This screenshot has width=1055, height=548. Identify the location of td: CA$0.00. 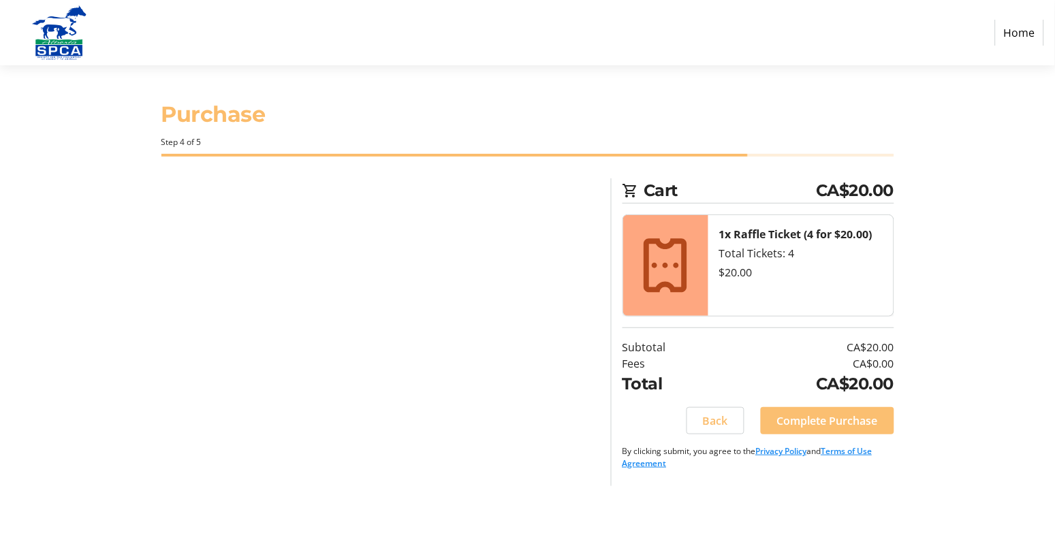
(807, 364).